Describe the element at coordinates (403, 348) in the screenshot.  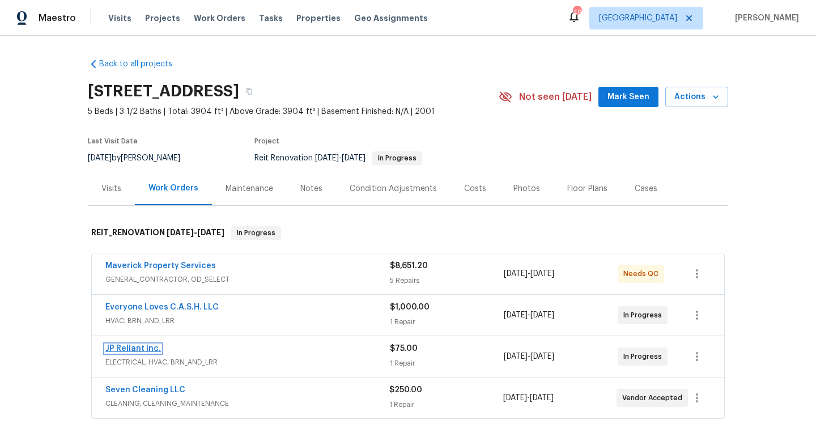
I see `span: $75.00` at that location.